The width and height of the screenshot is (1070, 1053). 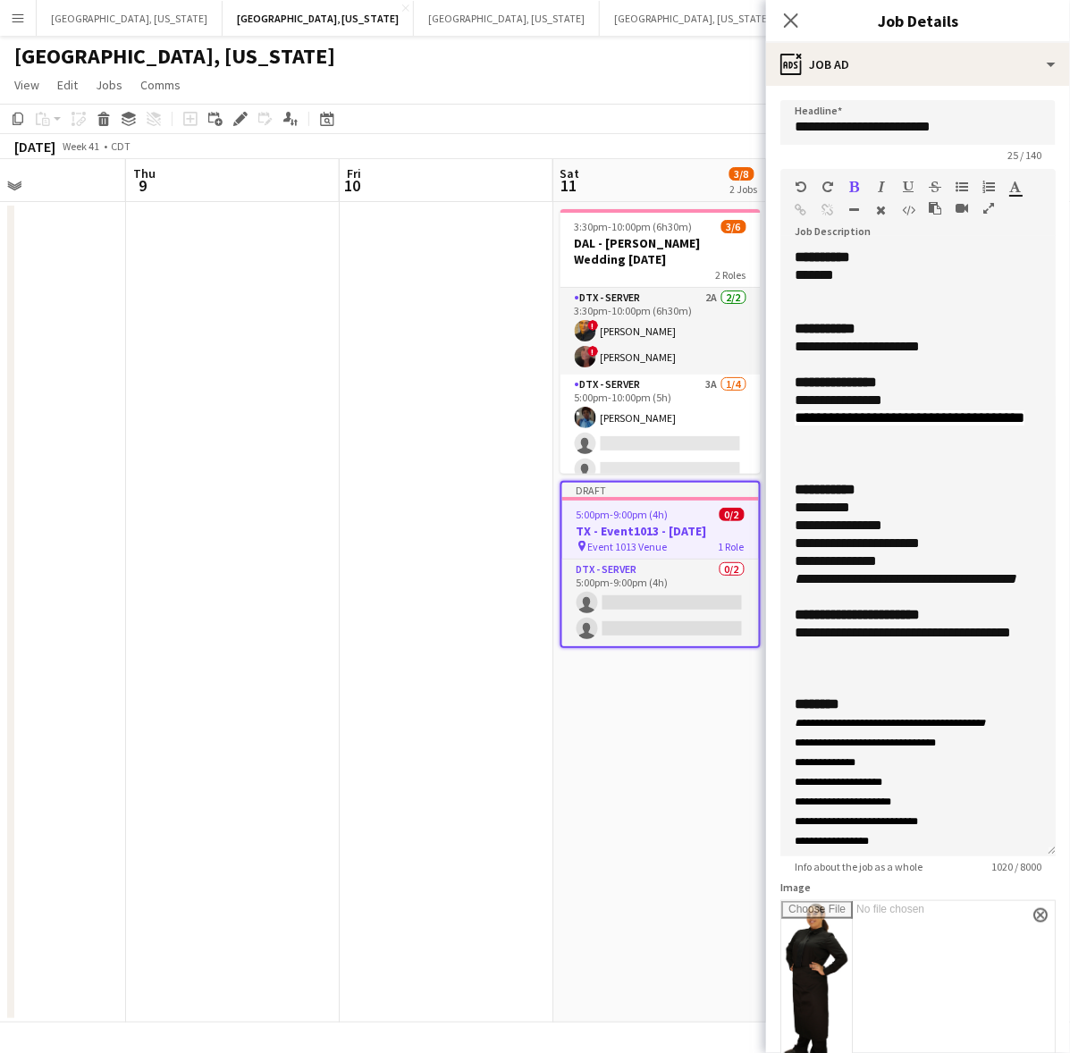 What do you see at coordinates (160, 85) in the screenshot?
I see `span: Comms` at bounding box center [160, 85].